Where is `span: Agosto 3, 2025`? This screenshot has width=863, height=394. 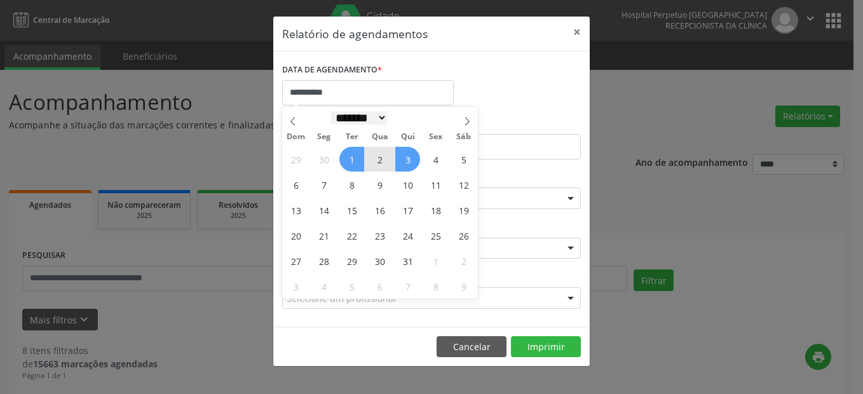 span: Agosto 3, 2025 is located at coordinates (296, 286).